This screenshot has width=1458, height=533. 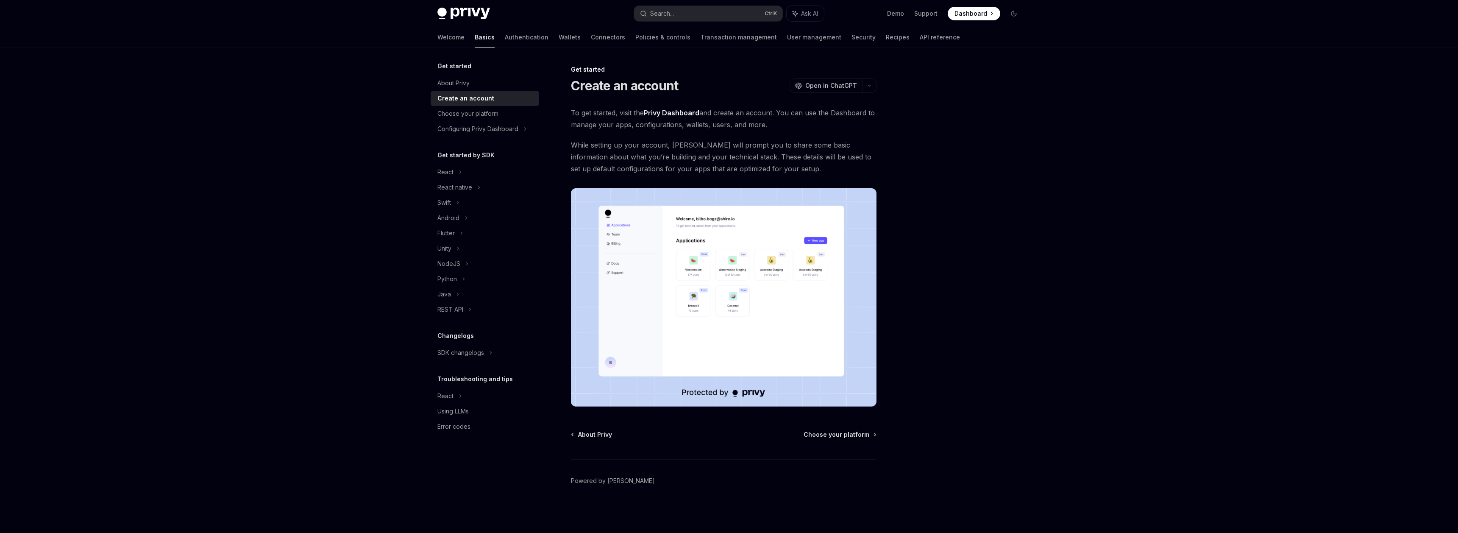 What do you see at coordinates (461, 353) in the screenshot?
I see `div: SDK changelogs` at bounding box center [461, 353].